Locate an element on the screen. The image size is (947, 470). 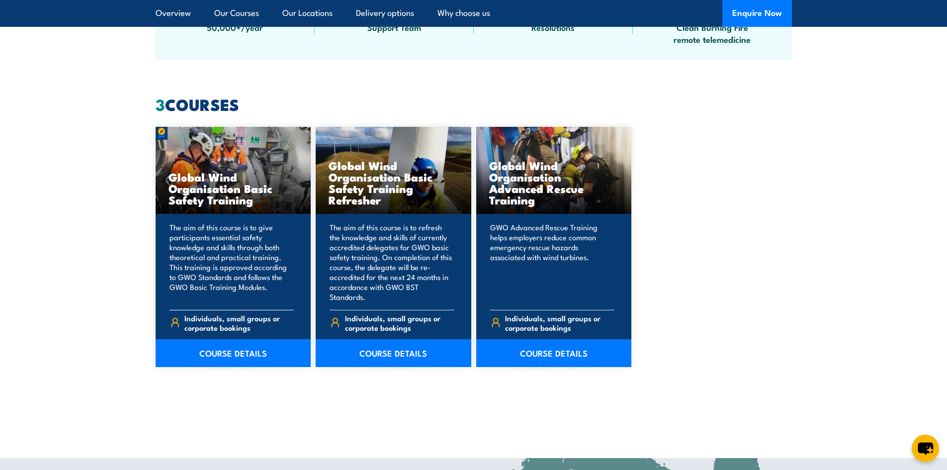
h3: Global Wind Organisation Basic Safety Training is located at coordinates (233, 188).